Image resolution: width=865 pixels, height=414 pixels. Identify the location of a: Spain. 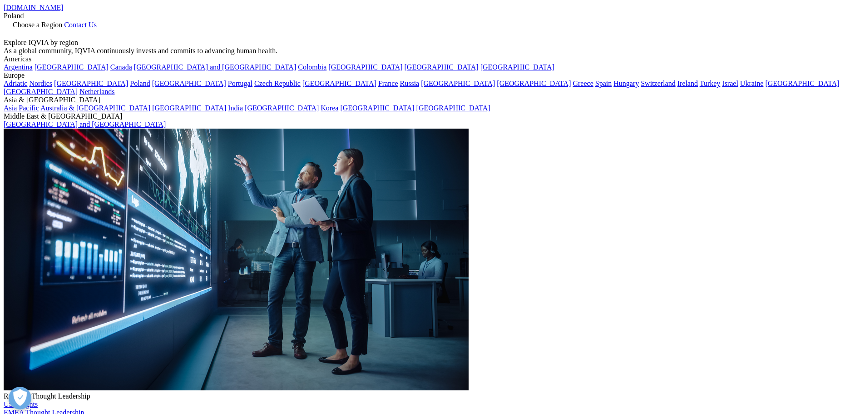
(604, 83).